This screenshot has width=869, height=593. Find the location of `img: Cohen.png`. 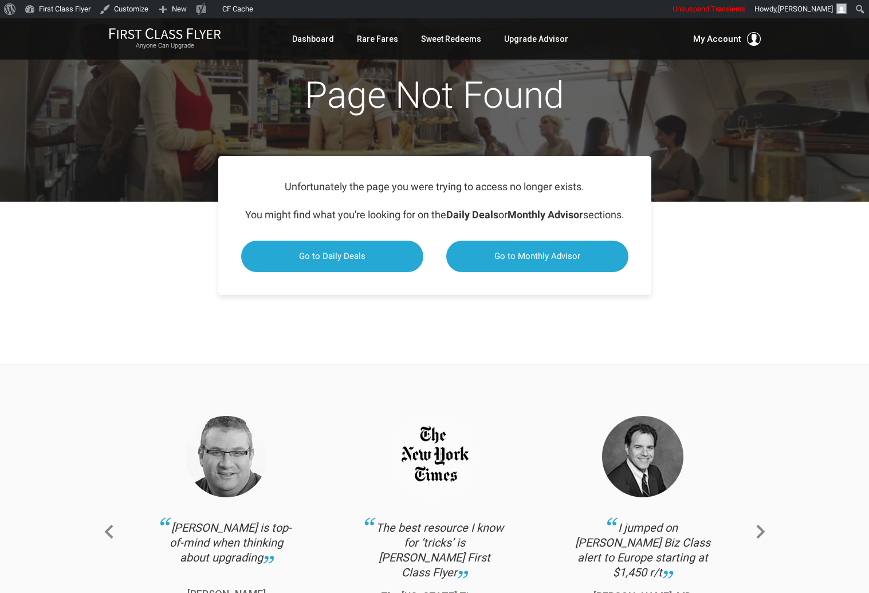

img: Cohen.png is located at coordinates (226, 457).